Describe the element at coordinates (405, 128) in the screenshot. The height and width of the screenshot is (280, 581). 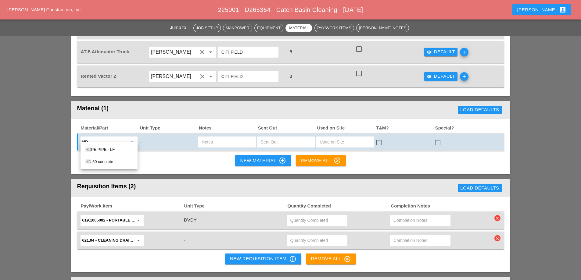
I see `span: T&M?` at that location.